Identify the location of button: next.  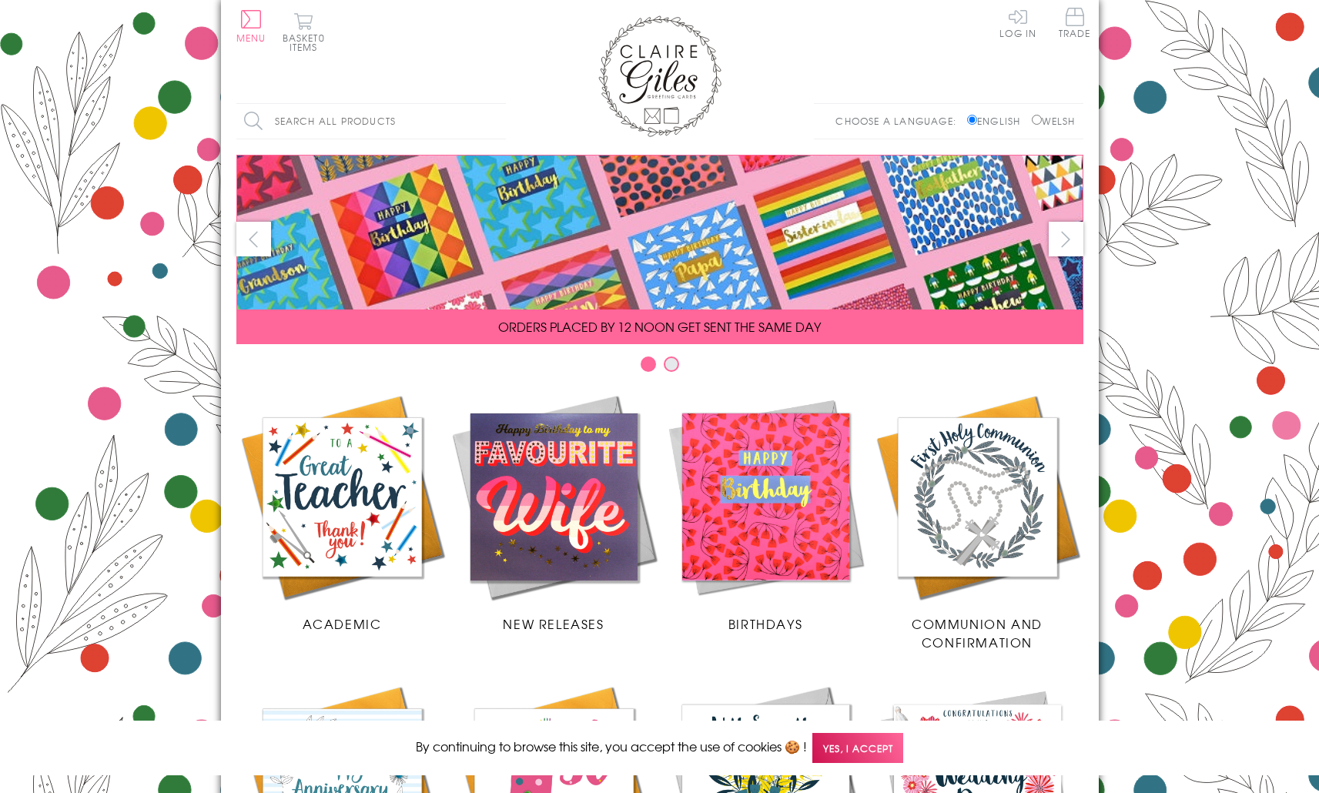
(1065, 239).